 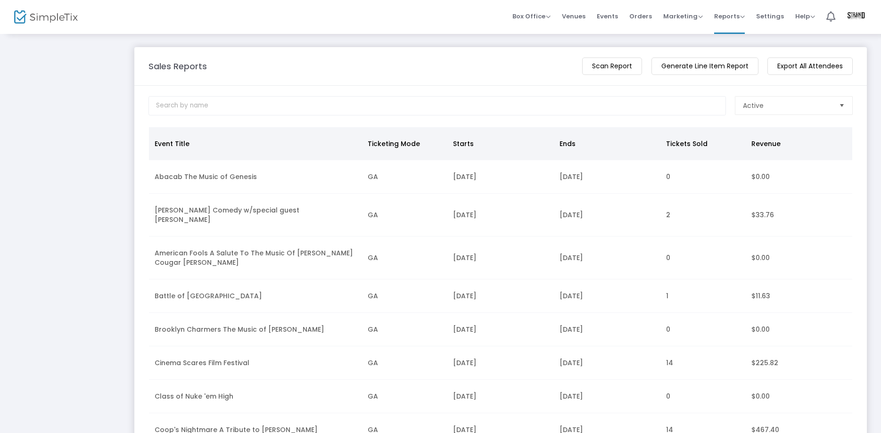 I want to click on th: Event Title, so click(x=255, y=144).